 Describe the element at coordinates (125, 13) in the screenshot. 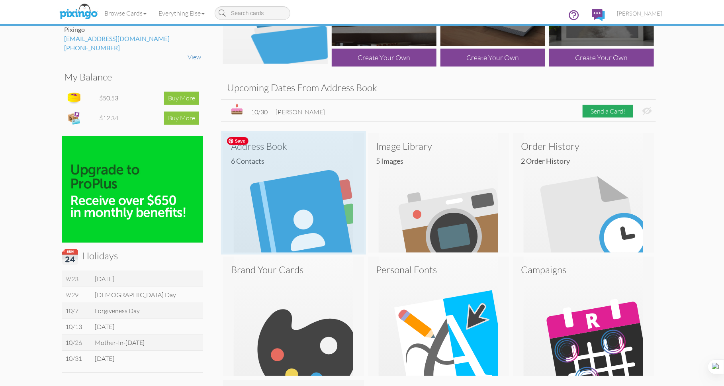

I see `a: Browse Cards` at that location.